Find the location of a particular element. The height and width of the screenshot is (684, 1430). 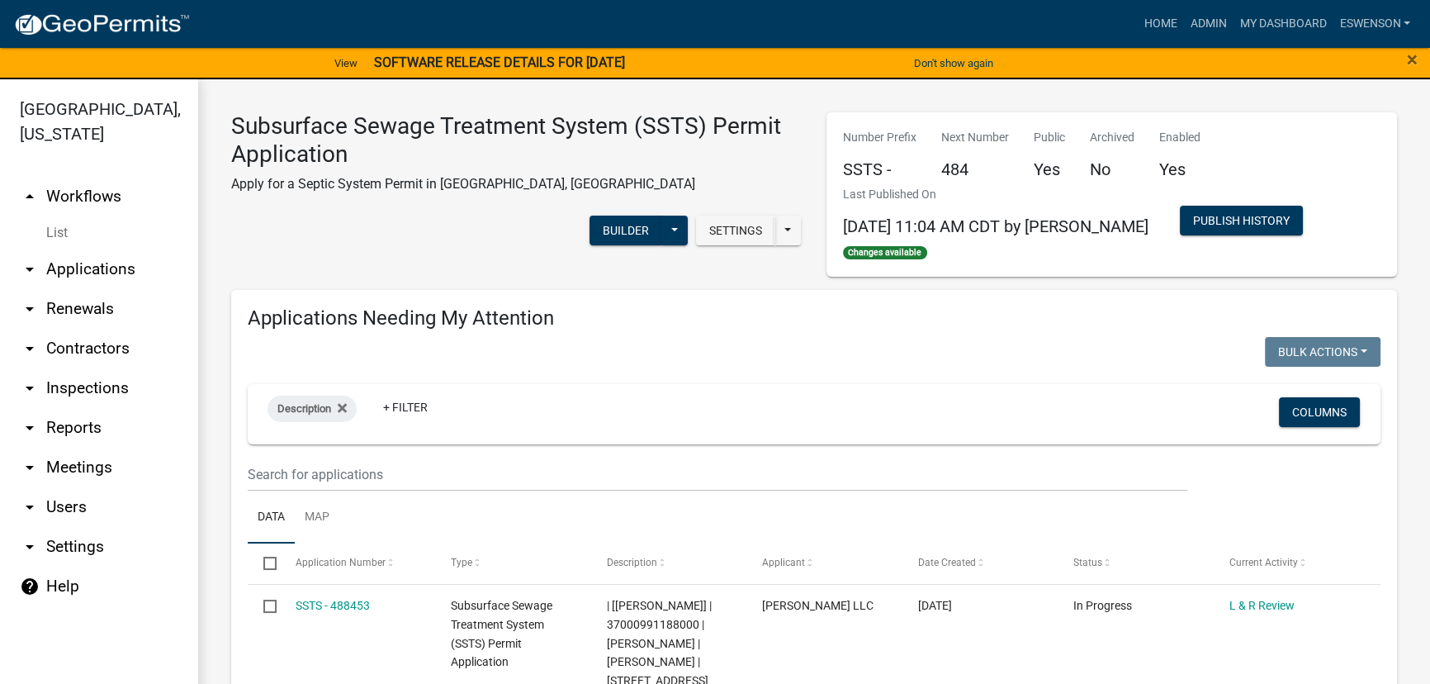

h5: SSTS - is located at coordinates (879, 169).